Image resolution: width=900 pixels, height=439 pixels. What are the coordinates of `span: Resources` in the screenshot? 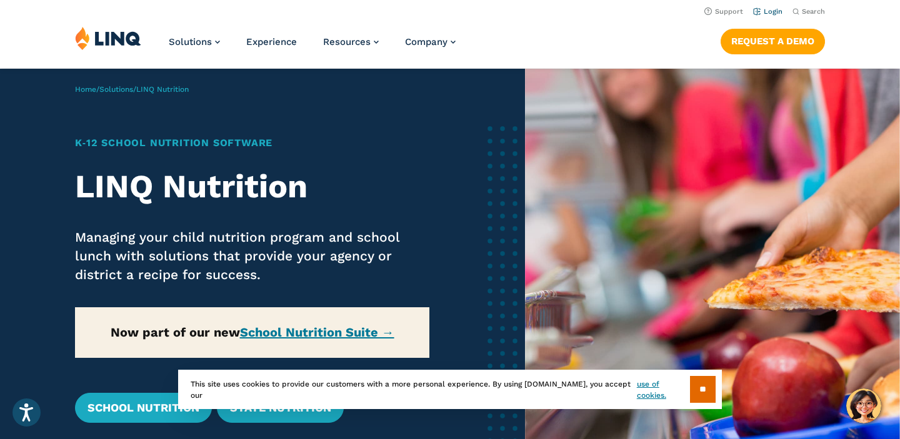 It's located at (347, 42).